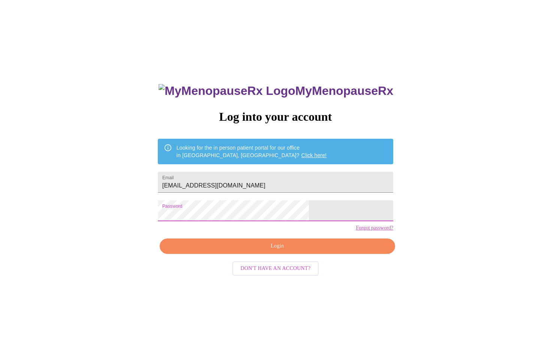 This screenshot has width=551, height=345. What do you see at coordinates (275, 267) in the screenshot?
I see `a: Don't have an account?` at bounding box center [275, 267].